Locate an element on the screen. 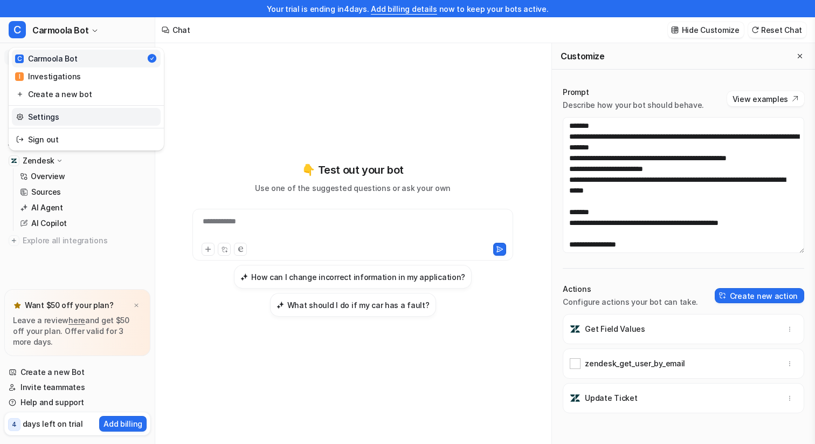  a: Settings is located at coordinates (86, 116).